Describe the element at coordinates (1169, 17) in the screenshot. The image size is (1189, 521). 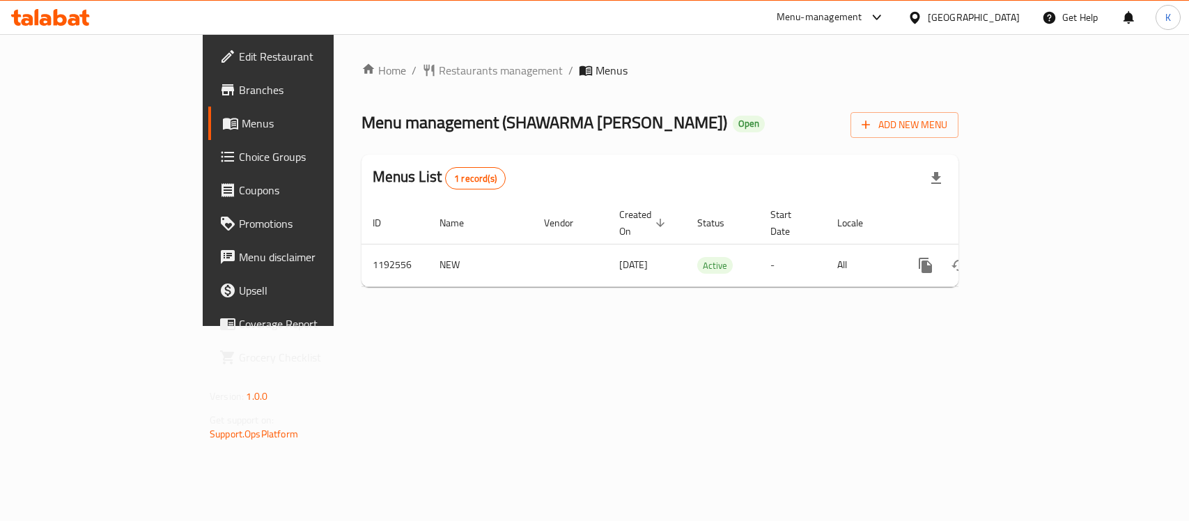
I see `span: K` at that location.